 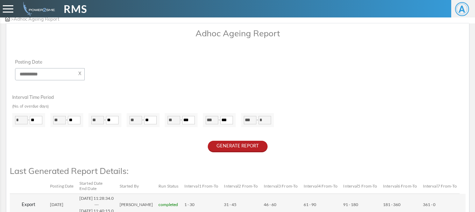 I want to click on span: RMS, so click(x=75, y=9).